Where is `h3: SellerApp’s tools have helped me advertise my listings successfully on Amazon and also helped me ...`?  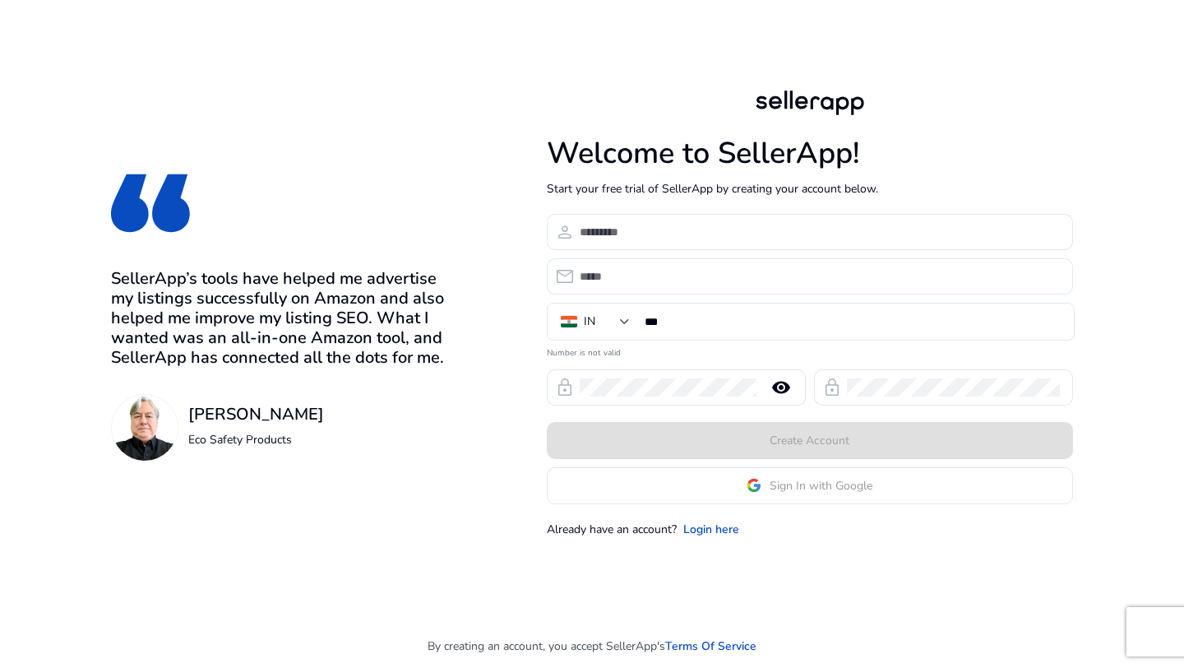 h3: SellerApp’s tools have helped me advertise my listings successfully on Amazon and also helped me ... is located at coordinates (286, 318).